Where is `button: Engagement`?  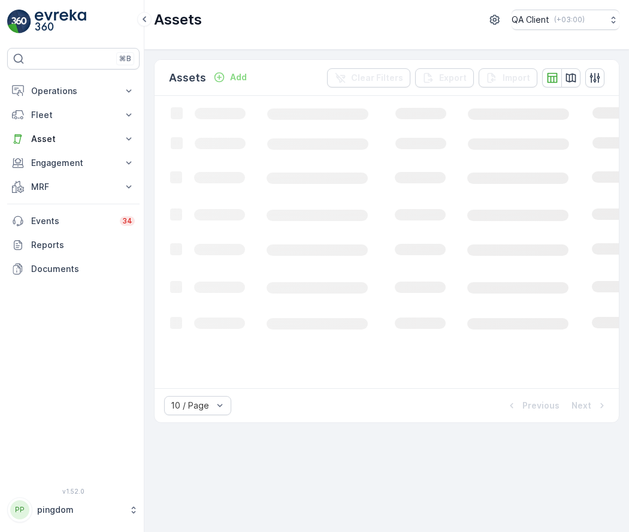
button: Engagement is located at coordinates (73, 163).